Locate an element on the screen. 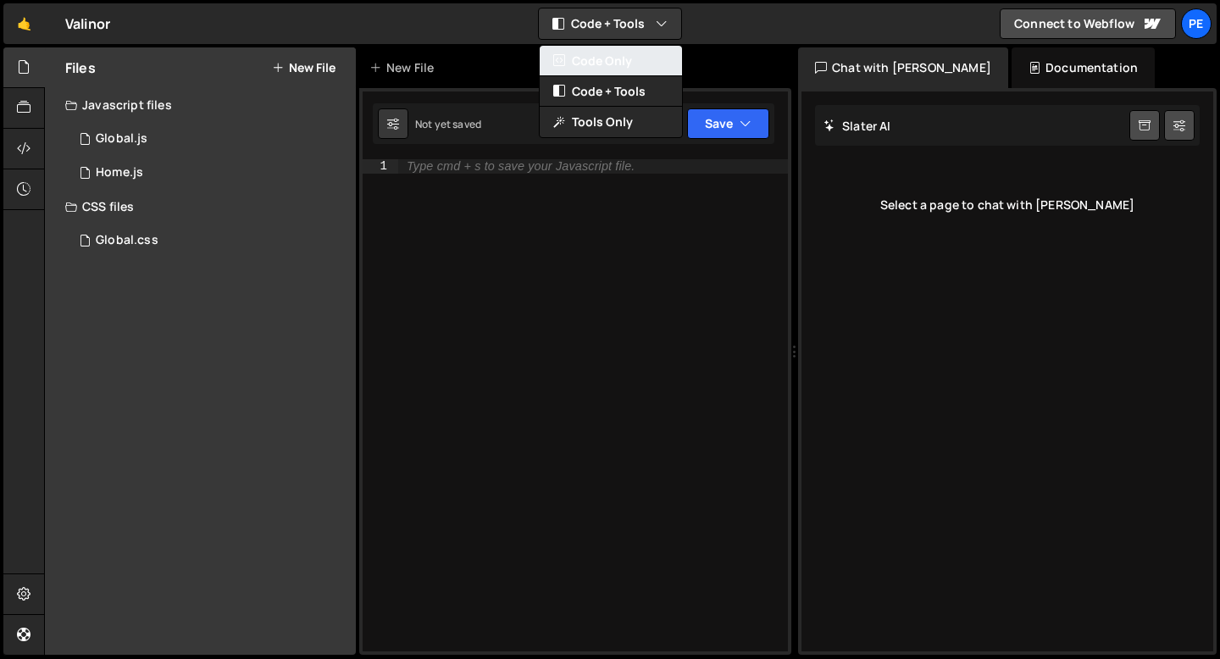 The height and width of the screenshot is (659, 1220). div: Global.css is located at coordinates (127, 241).